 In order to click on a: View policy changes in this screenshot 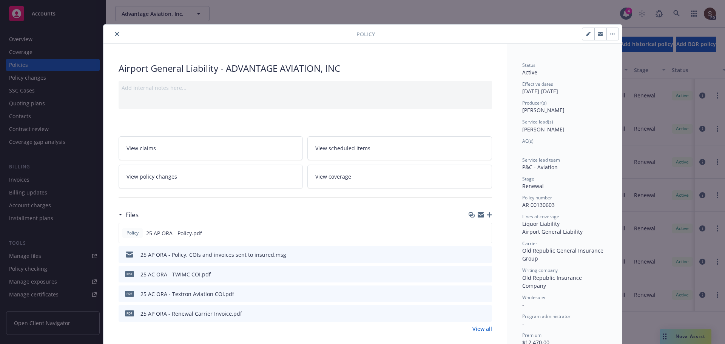, I will do `click(211, 176)`.